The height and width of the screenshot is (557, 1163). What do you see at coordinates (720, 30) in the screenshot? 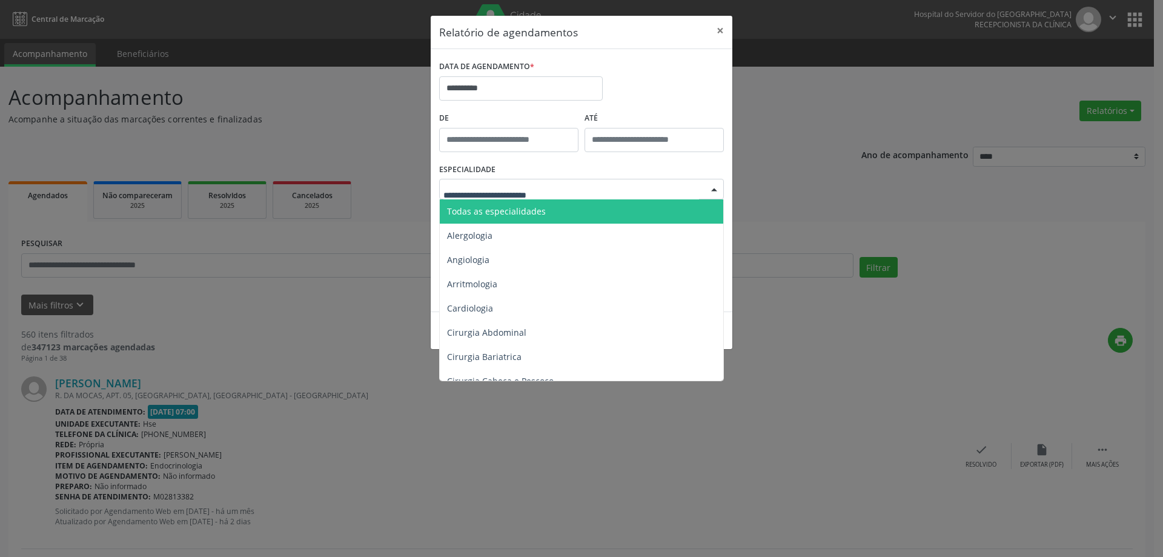
I see `button: Close` at bounding box center [720, 30].